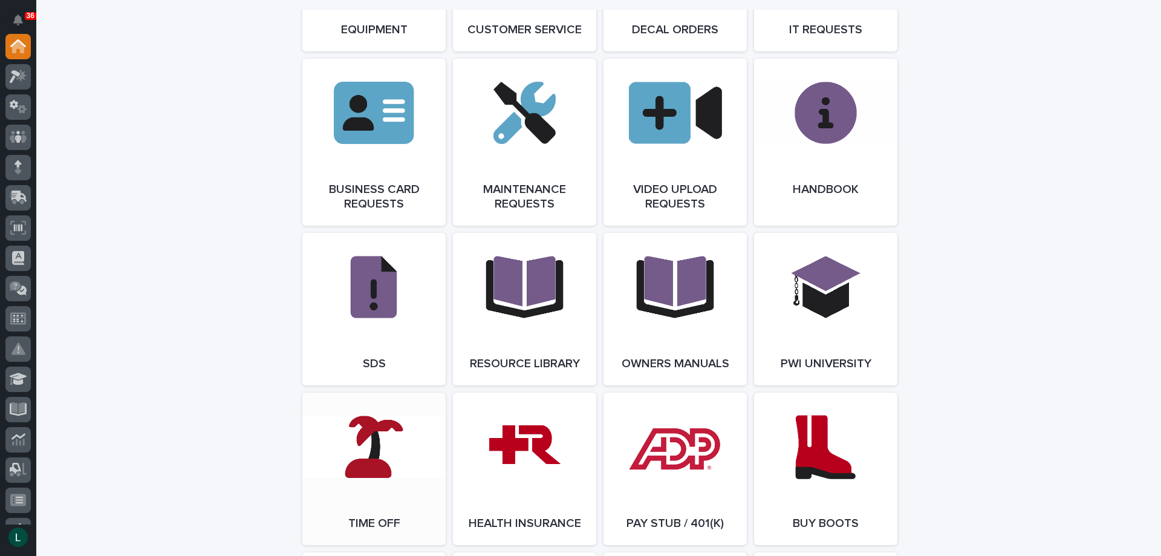  What do you see at coordinates (18, 20) in the screenshot?
I see `button: Notifications` at bounding box center [18, 20].